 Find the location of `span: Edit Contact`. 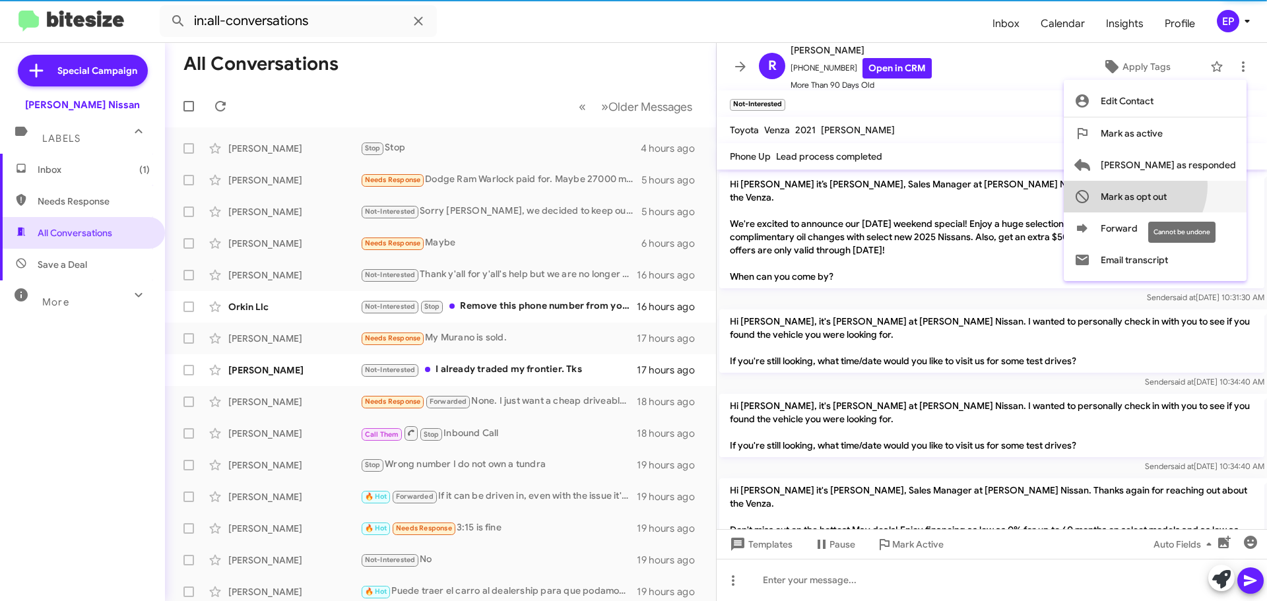

span: Edit Contact is located at coordinates (1127, 101).